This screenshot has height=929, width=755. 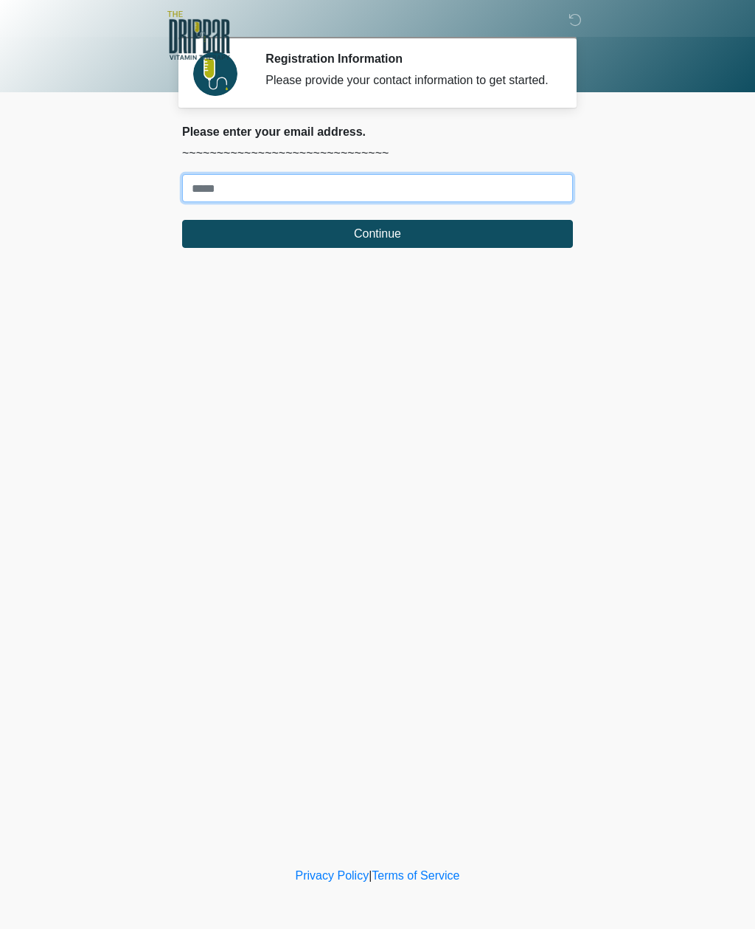 What do you see at coordinates (215, 74) in the screenshot?
I see `img: Agent Avatar` at bounding box center [215, 74].